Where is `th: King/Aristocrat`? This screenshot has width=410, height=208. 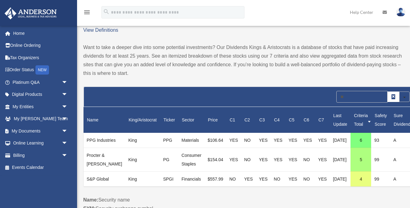
th: King/Aristocrat is located at coordinates (142, 120).